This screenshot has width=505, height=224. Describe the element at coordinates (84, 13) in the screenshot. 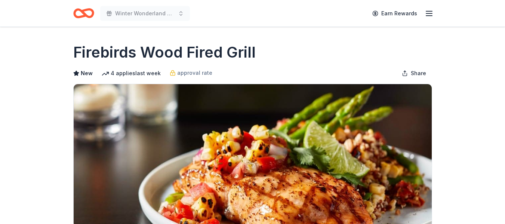

I see `a: Home` at that location.